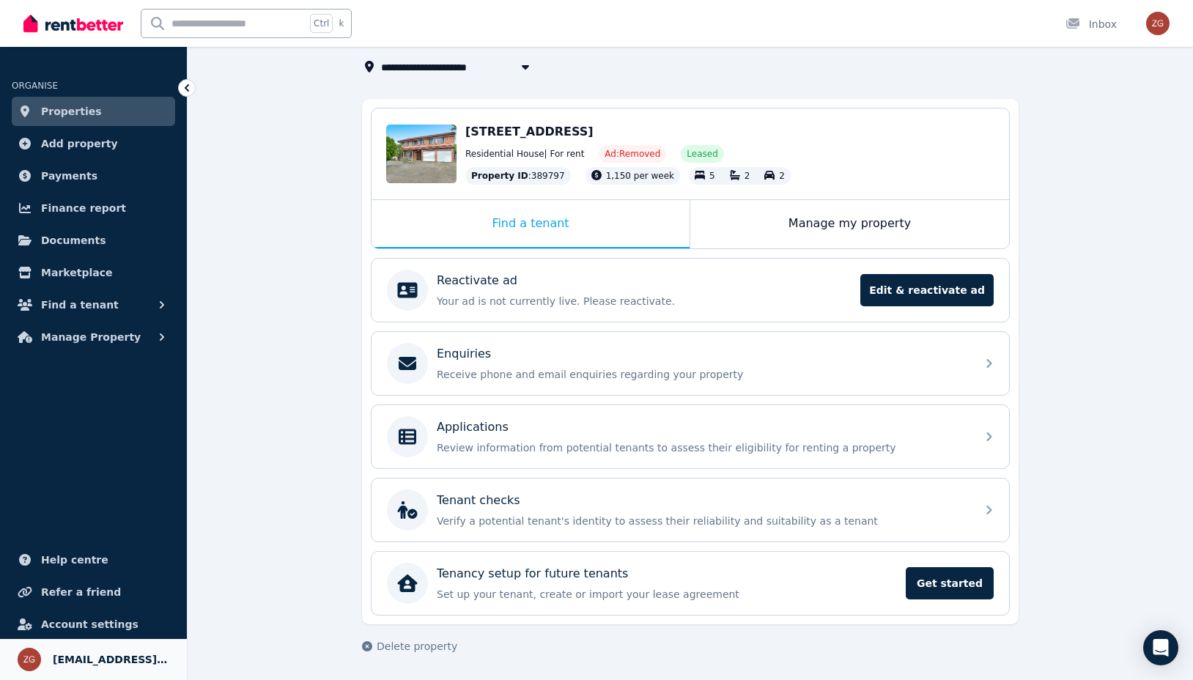 This screenshot has width=1193, height=680. What do you see at coordinates (81, 592) in the screenshot?
I see `span: Refer a friend` at bounding box center [81, 592].